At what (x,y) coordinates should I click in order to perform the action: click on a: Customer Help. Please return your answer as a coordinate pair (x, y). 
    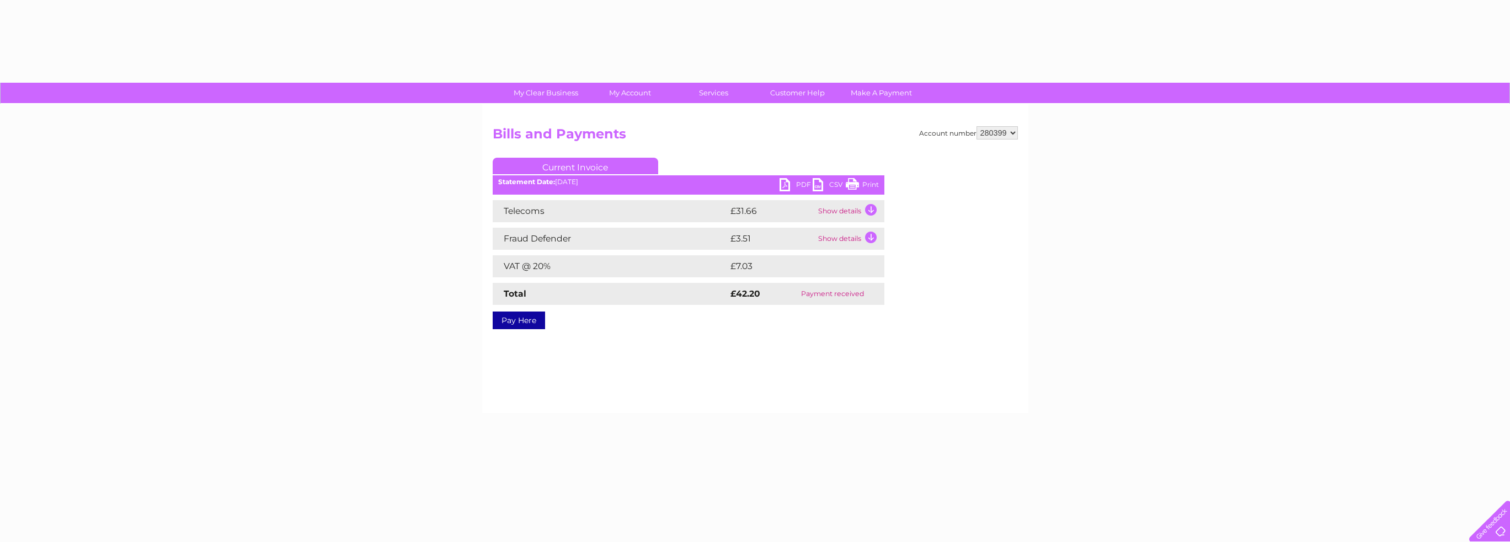
    Looking at the image, I should click on (797, 93).